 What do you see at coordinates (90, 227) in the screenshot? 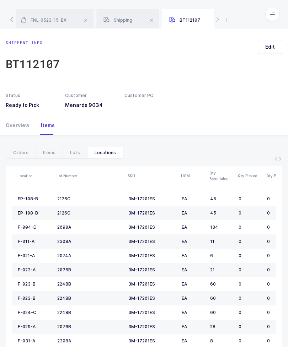
I see `div: 2090A` at bounding box center [90, 227].